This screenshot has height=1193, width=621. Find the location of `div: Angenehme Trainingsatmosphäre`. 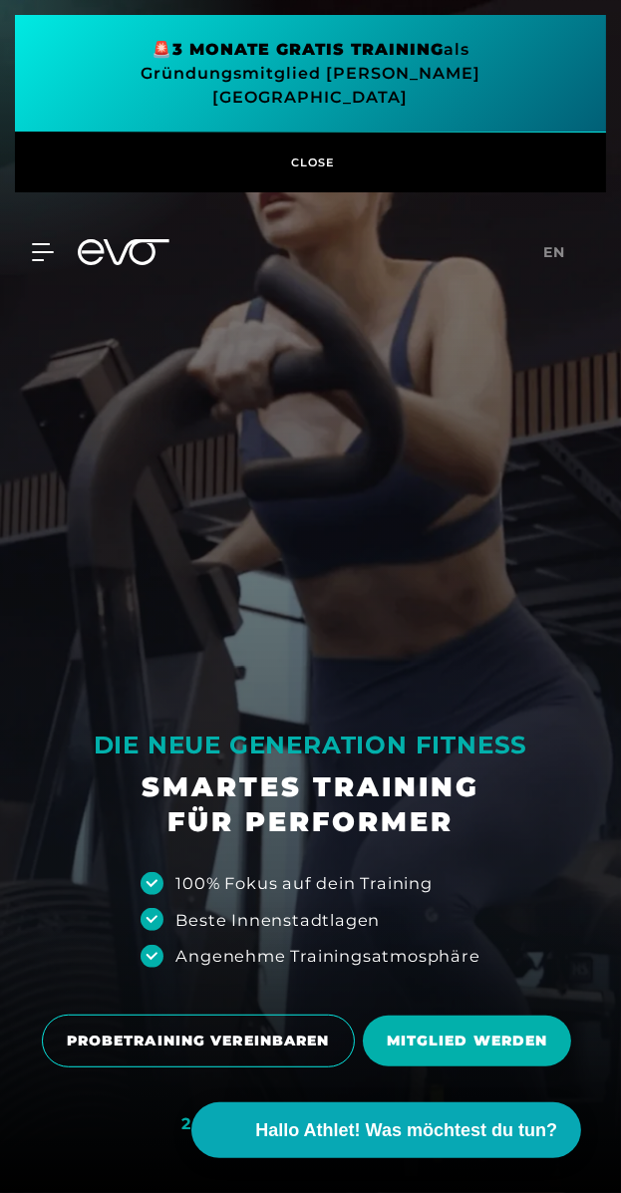

div: Angenehme Trainingsatmosphäre is located at coordinates (327, 955).